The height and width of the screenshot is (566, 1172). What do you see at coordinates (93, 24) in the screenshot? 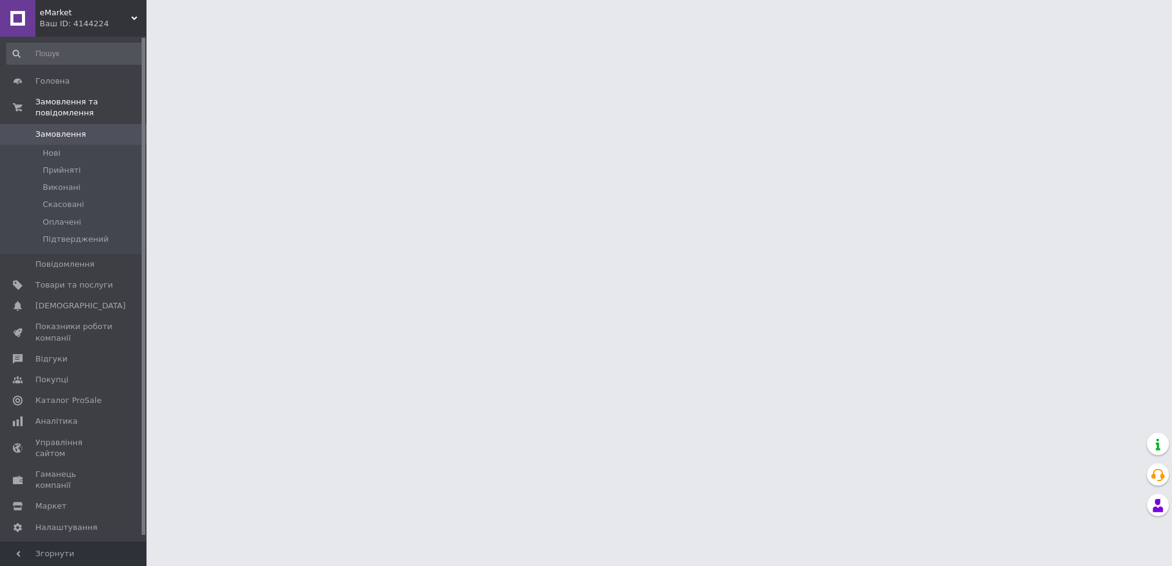
I see `div: Ваш ID: 4144224` at bounding box center [93, 24].